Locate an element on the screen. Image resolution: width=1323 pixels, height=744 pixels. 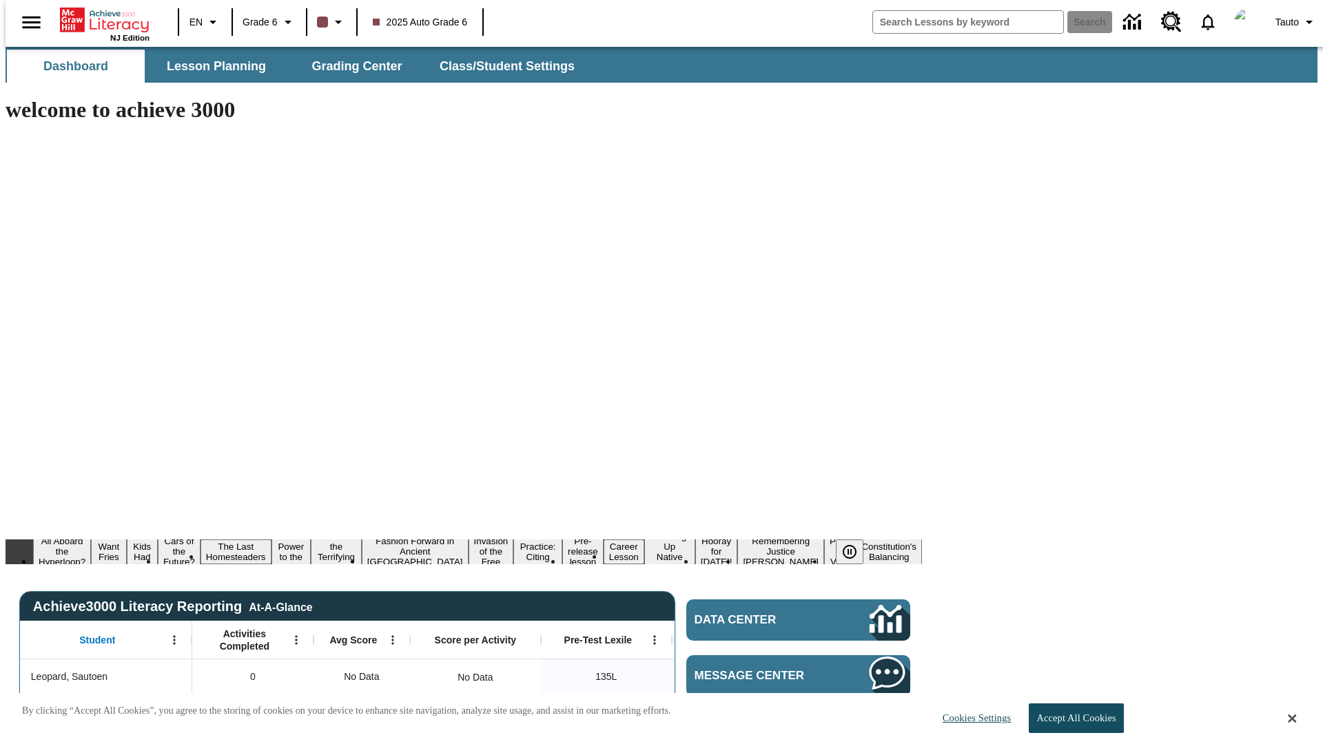
span: Avg Score is located at coordinates (353, 640).